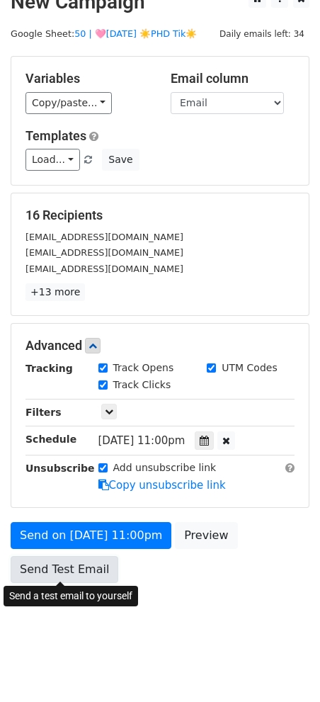  Describe the element at coordinates (144, 368) in the screenshot. I see `label: Track Opens` at that location.